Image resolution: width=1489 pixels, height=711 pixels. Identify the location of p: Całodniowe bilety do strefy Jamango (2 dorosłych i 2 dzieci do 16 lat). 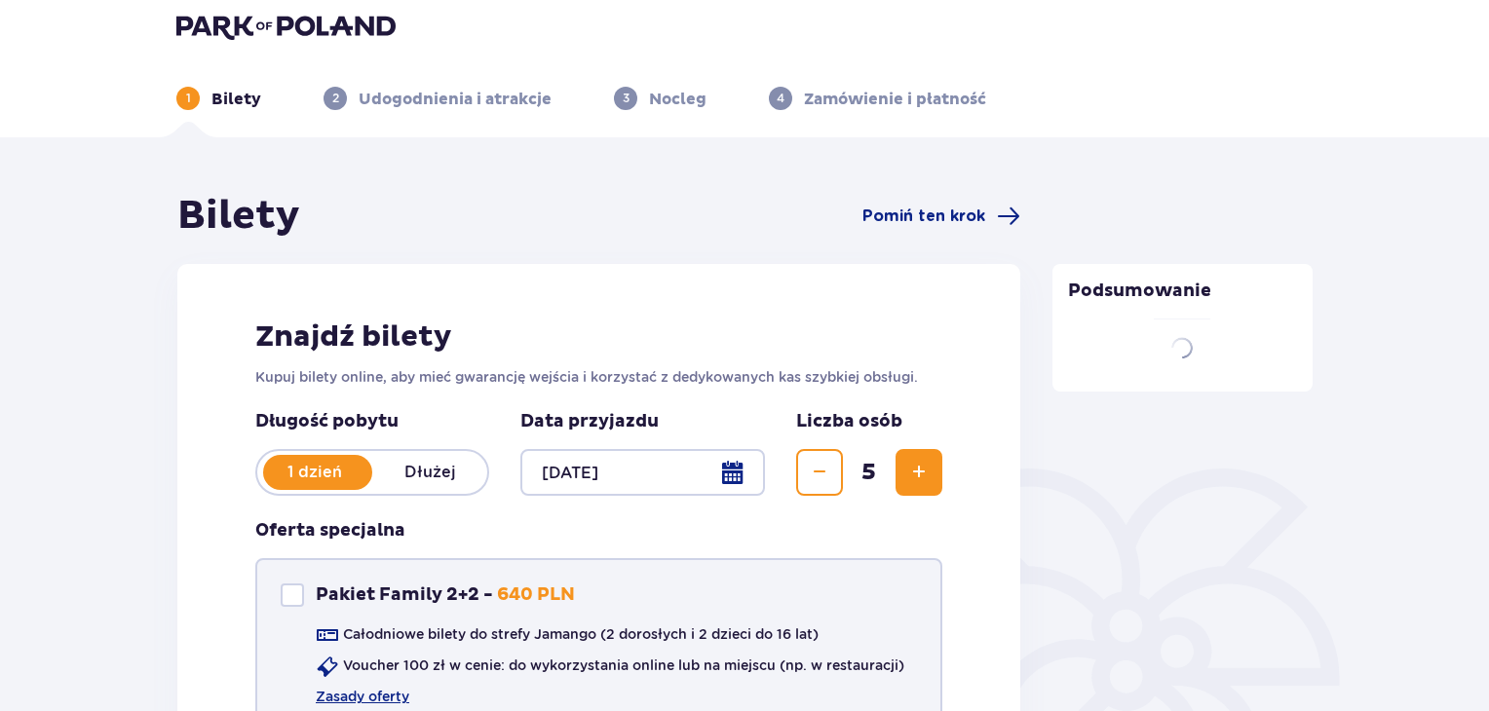
(581, 634).